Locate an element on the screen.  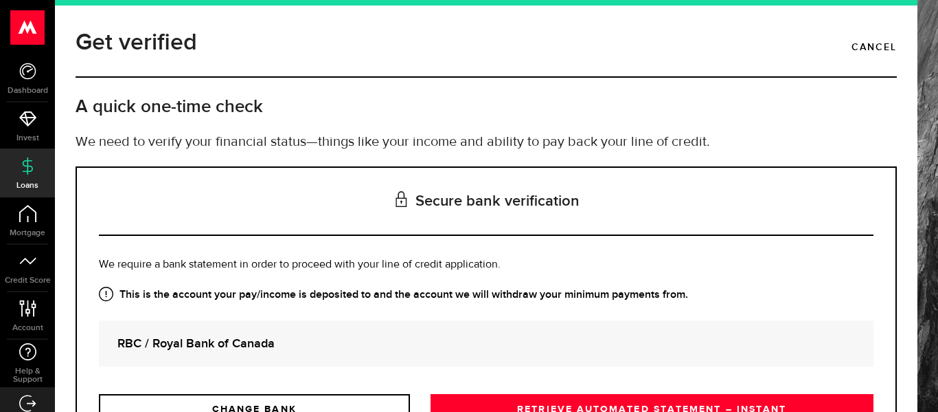
h1: Get verified is located at coordinates (136, 43).